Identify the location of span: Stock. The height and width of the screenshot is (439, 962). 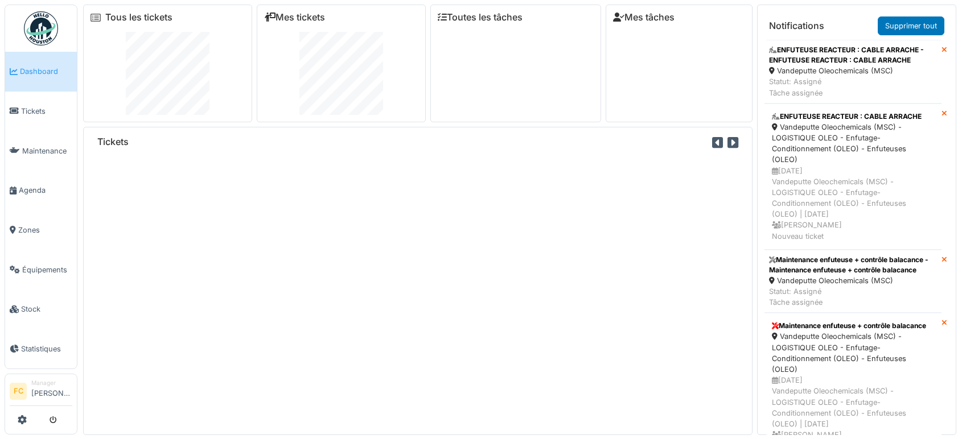
(47, 309).